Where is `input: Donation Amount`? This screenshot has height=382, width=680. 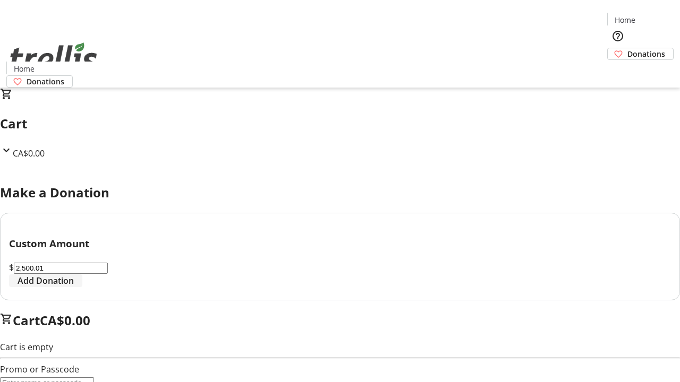 input: Donation Amount is located at coordinates (61, 268).